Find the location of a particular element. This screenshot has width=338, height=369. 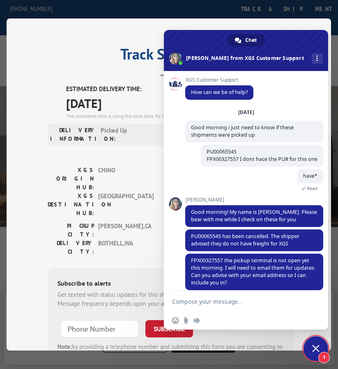

label: PICKUP CITY: is located at coordinates (71, 230).